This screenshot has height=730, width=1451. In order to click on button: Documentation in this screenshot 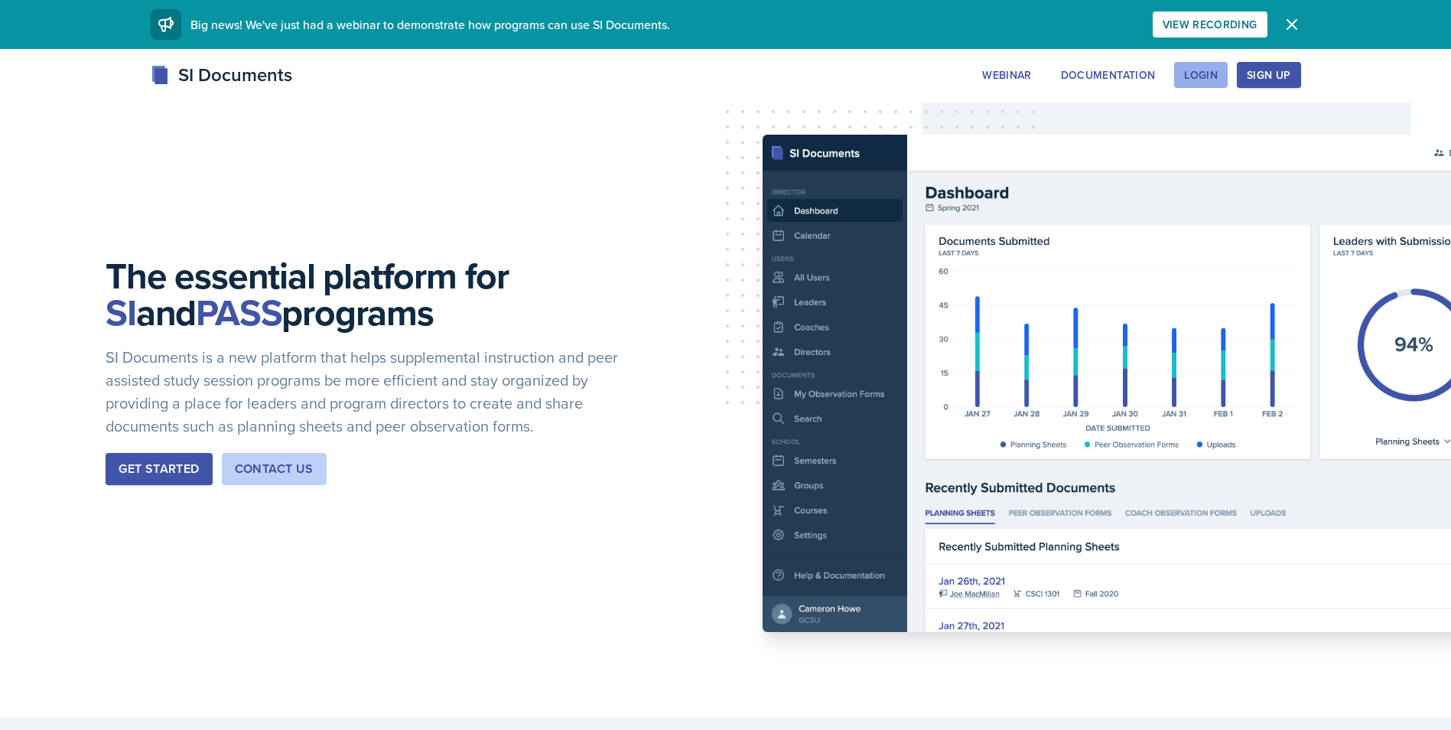, I will do `click(1108, 75)`.